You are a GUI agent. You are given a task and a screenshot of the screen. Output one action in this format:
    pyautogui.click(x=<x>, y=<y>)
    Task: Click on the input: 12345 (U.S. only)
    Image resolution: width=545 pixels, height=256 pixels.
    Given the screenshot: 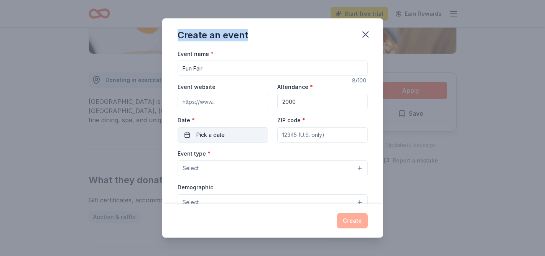 What is the action you would take?
    pyautogui.click(x=322, y=135)
    